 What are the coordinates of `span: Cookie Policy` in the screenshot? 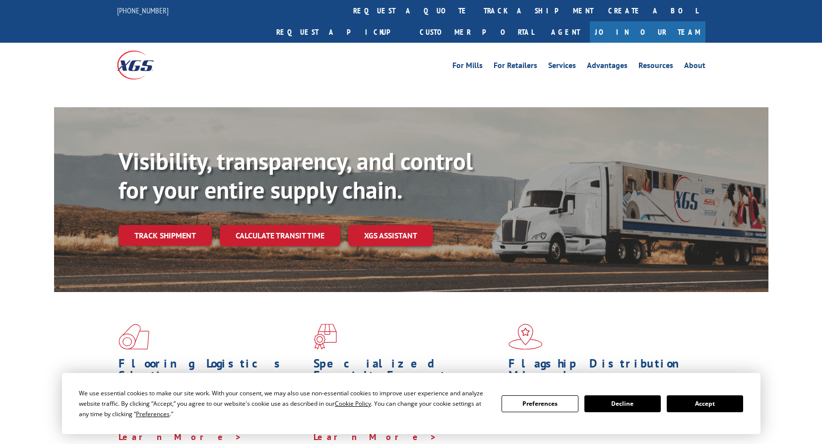 It's located at (353, 403).